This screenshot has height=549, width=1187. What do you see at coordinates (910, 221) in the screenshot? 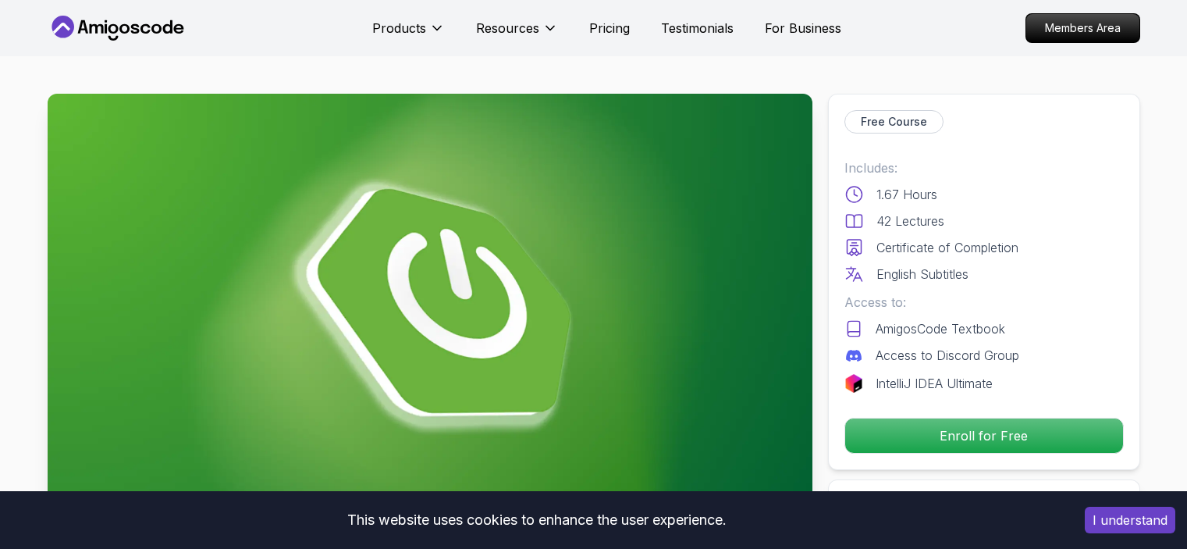
I see `p: 42 Lectures` at bounding box center [910, 221].